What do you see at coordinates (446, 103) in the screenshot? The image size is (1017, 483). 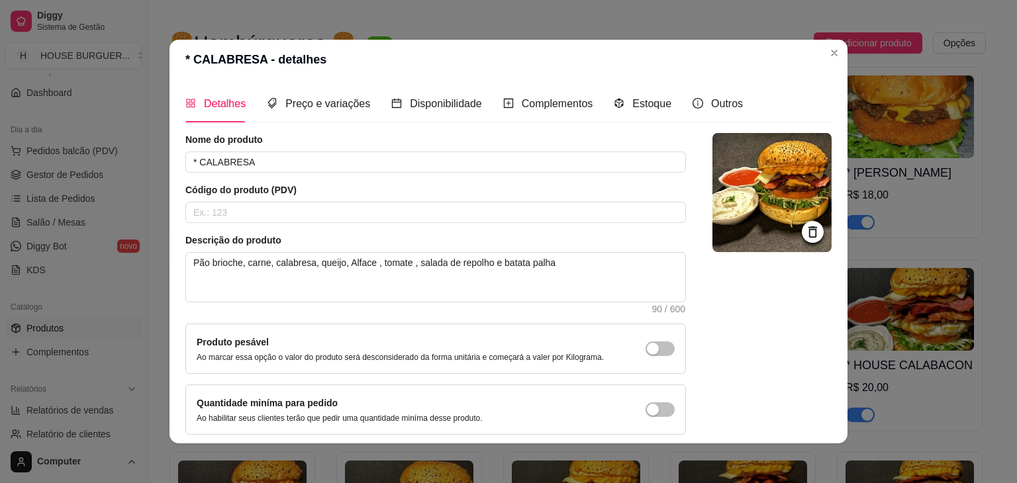 I see `span: Disponibilidade` at bounding box center [446, 103].